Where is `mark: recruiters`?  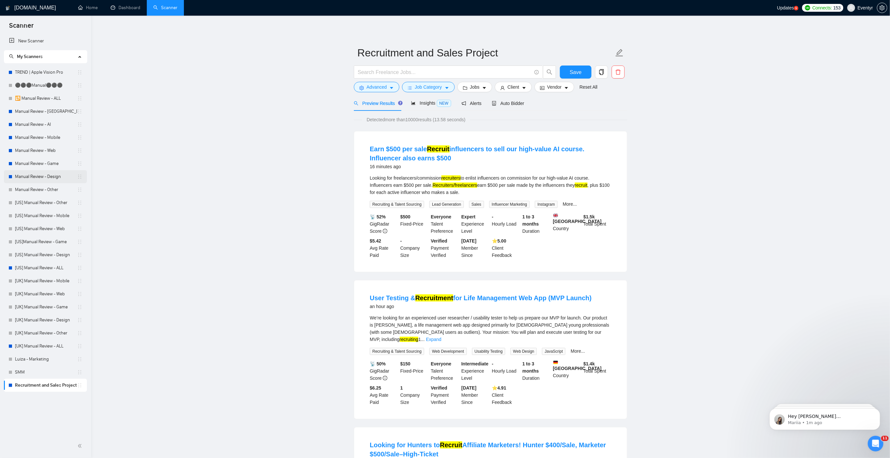 mark: recruiters is located at coordinates (451, 178).